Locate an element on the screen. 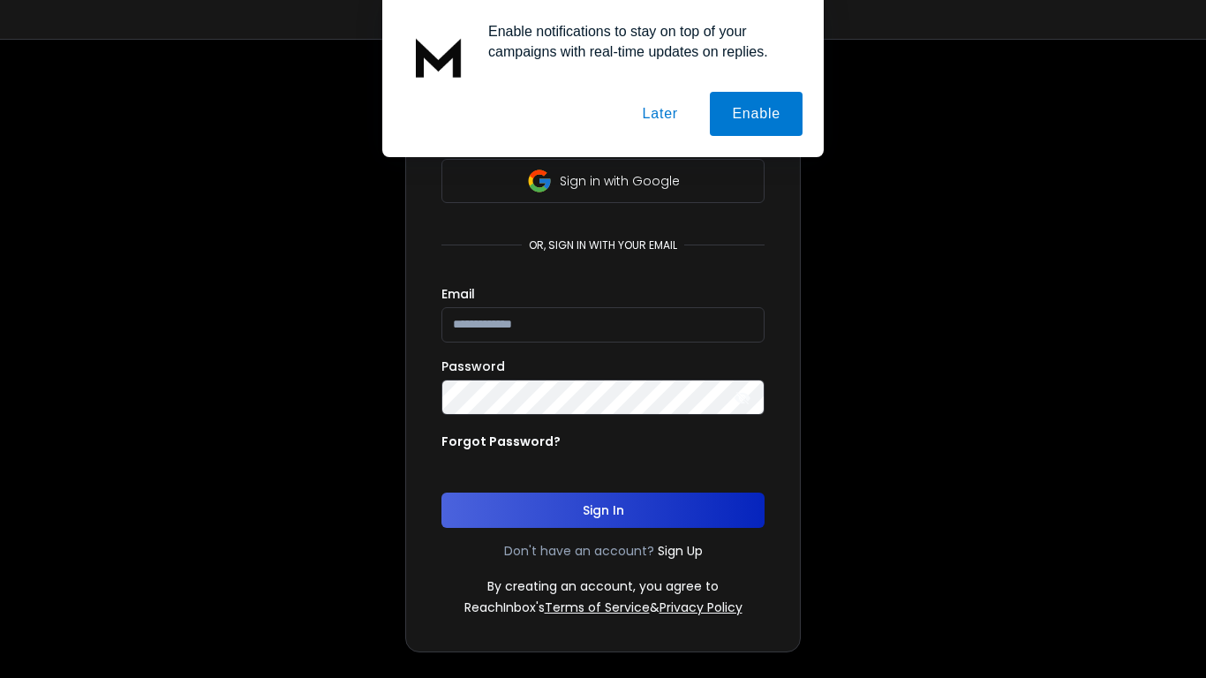 The image size is (1206, 678). p: By creating an account, you agree to is located at coordinates (603, 586).